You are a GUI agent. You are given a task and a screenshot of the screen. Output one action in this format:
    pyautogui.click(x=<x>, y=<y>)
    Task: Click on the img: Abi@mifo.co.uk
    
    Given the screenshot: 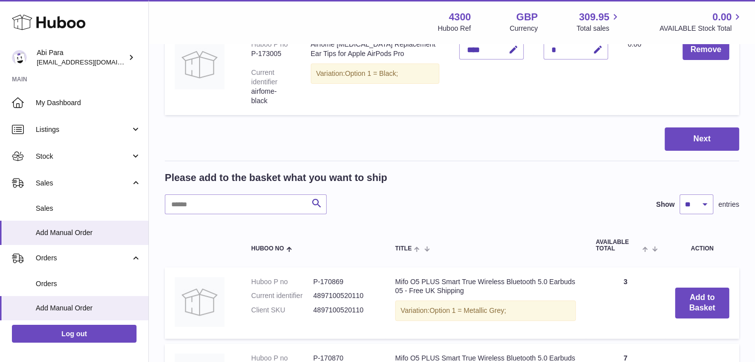 What is the action you would take?
    pyautogui.click(x=19, y=58)
    